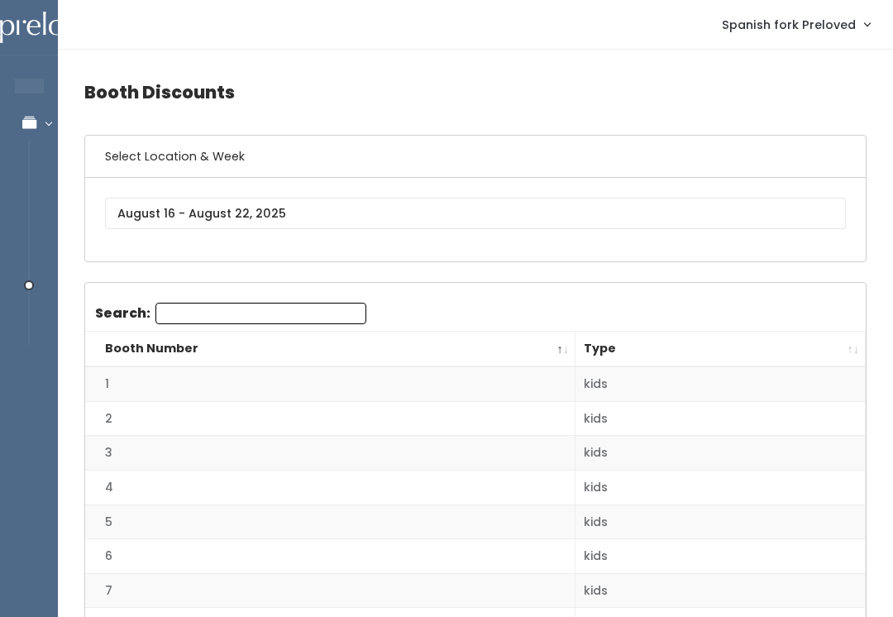 The width and height of the screenshot is (893, 617). Describe the element at coordinates (330, 453) in the screenshot. I see `td: 3` at that location.